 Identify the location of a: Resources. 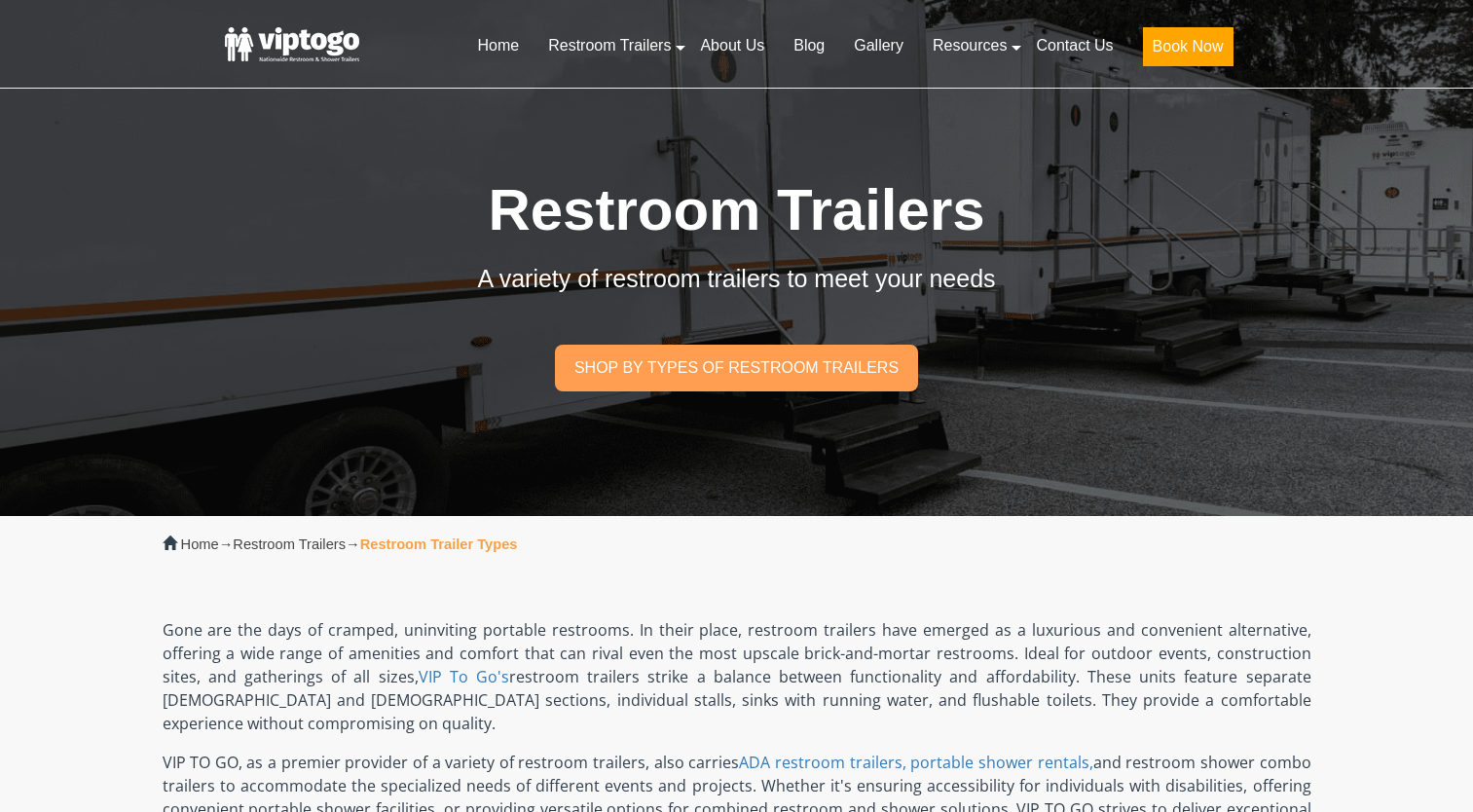
(969, 45).